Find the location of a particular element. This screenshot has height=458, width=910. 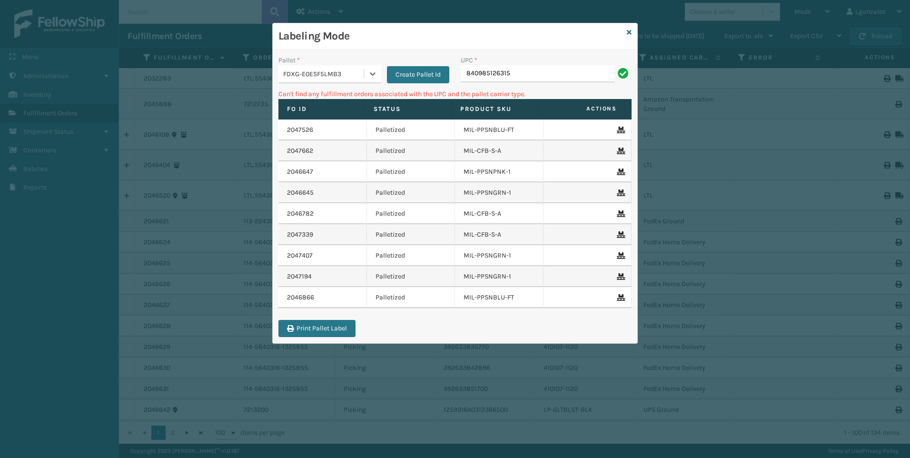

a: 2047194 is located at coordinates (299, 277).